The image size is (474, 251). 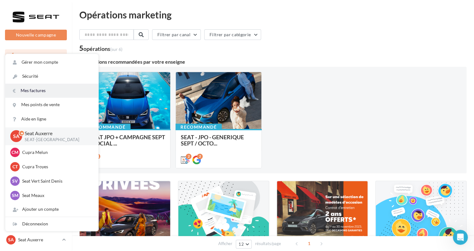 What do you see at coordinates (52, 62) in the screenshot?
I see `a: Gérer mon compte` at bounding box center [52, 62].